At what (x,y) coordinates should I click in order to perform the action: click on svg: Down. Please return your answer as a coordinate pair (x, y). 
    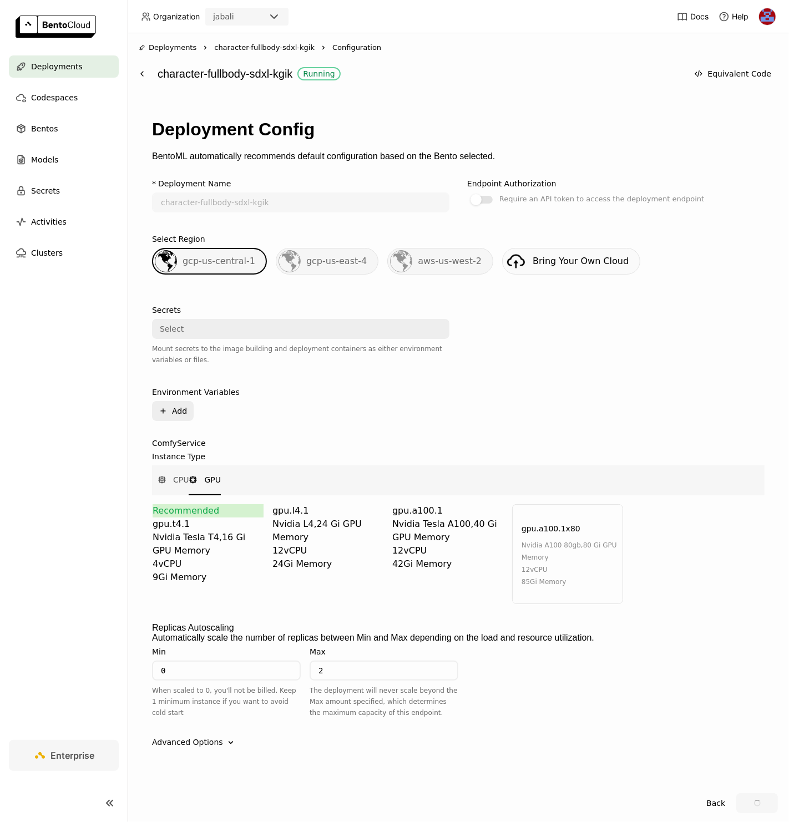
    Looking at the image, I should click on (231, 743).